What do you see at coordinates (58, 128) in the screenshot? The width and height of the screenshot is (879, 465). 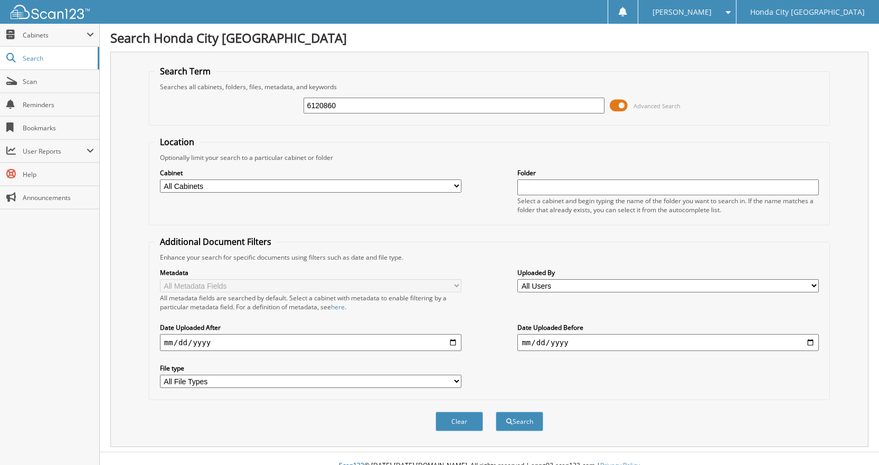 I see `span: Bookmarks` at bounding box center [58, 128].